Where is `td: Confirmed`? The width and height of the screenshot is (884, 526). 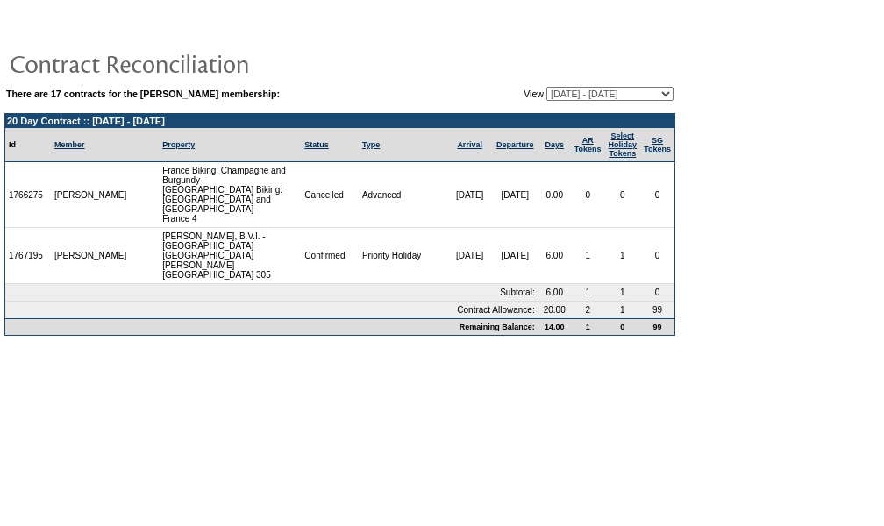
td: Confirmed is located at coordinates (330, 256).